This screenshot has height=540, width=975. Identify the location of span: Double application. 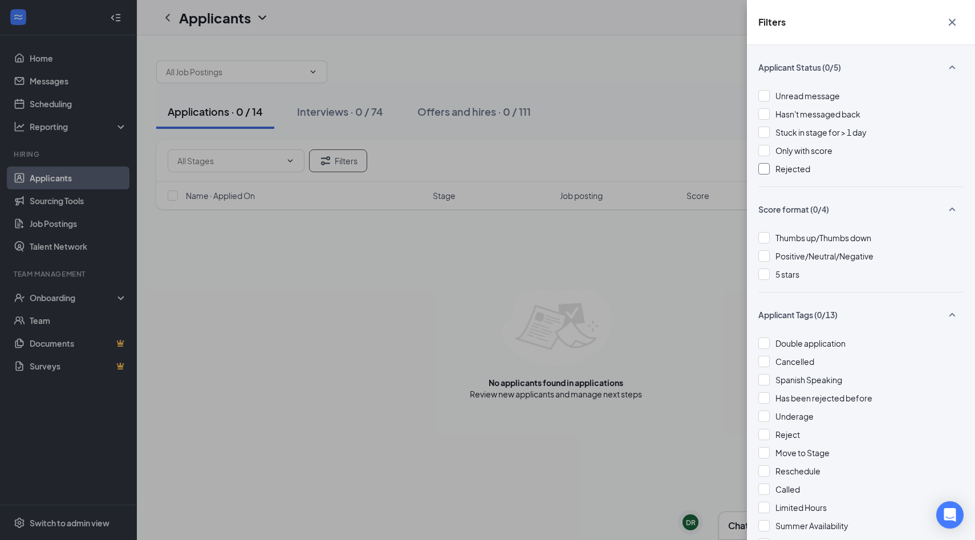
(810, 343).